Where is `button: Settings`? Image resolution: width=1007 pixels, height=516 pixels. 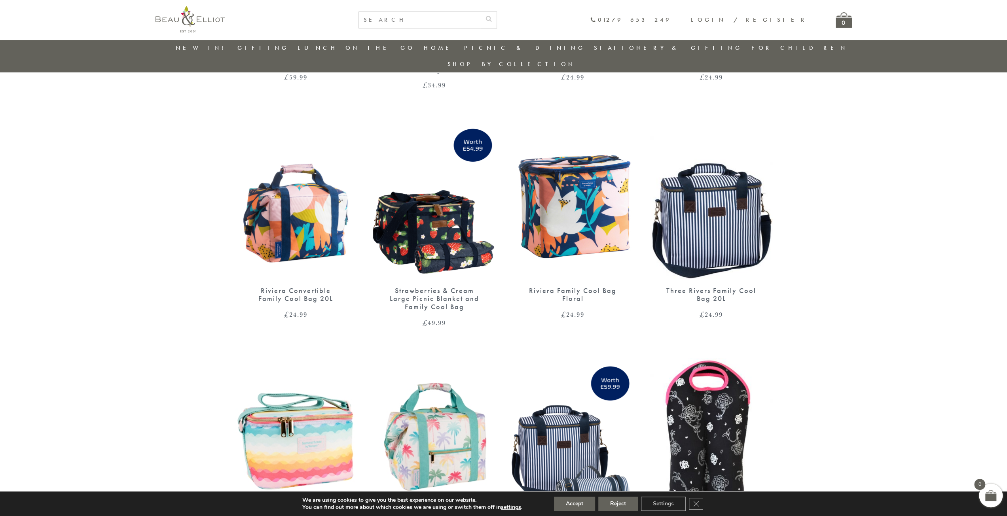 button: Settings is located at coordinates (663, 504).